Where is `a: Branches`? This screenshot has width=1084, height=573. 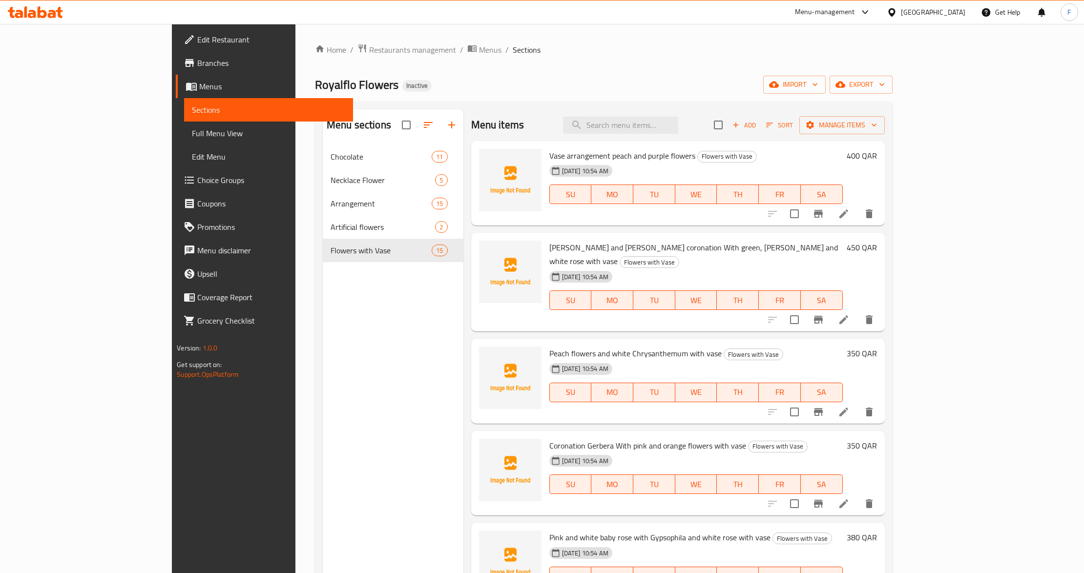 a: Branches is located at coordinates (264, 63).